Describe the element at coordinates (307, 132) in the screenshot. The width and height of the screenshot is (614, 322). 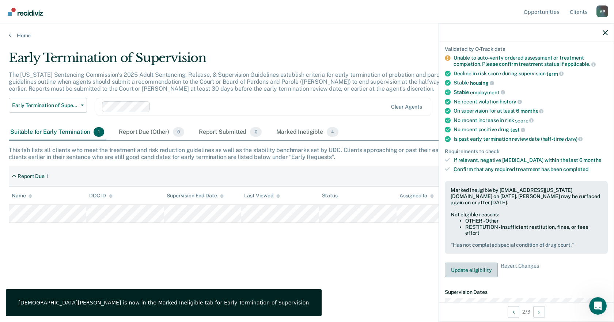
I see `div: Marked Ineligible` at that location.